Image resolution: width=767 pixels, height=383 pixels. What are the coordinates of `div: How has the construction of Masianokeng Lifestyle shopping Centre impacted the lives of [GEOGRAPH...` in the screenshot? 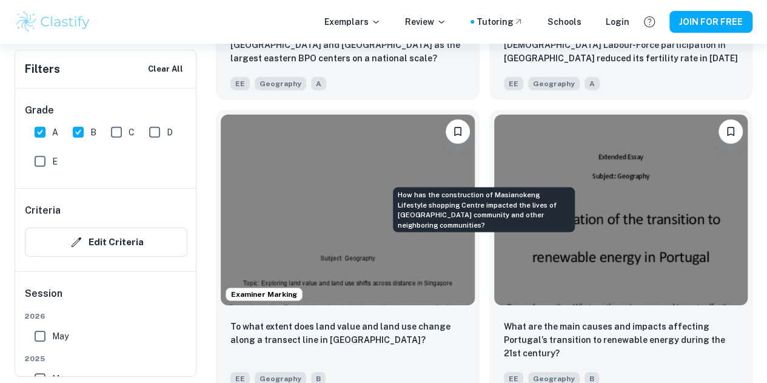 It's located at (484, 210).